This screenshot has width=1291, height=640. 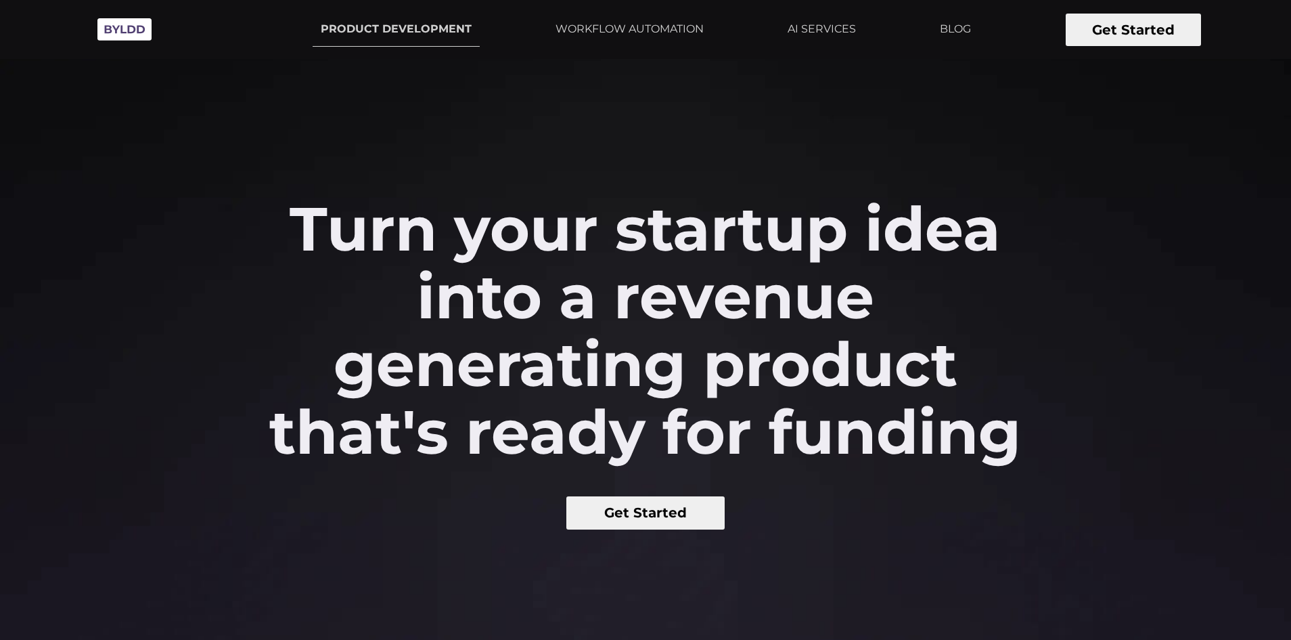 What do you see at coordinates (396, 29) in the screenshot?
I see `a: PRODUCT DEVELOPMENT` at bounding box center [396, 29].